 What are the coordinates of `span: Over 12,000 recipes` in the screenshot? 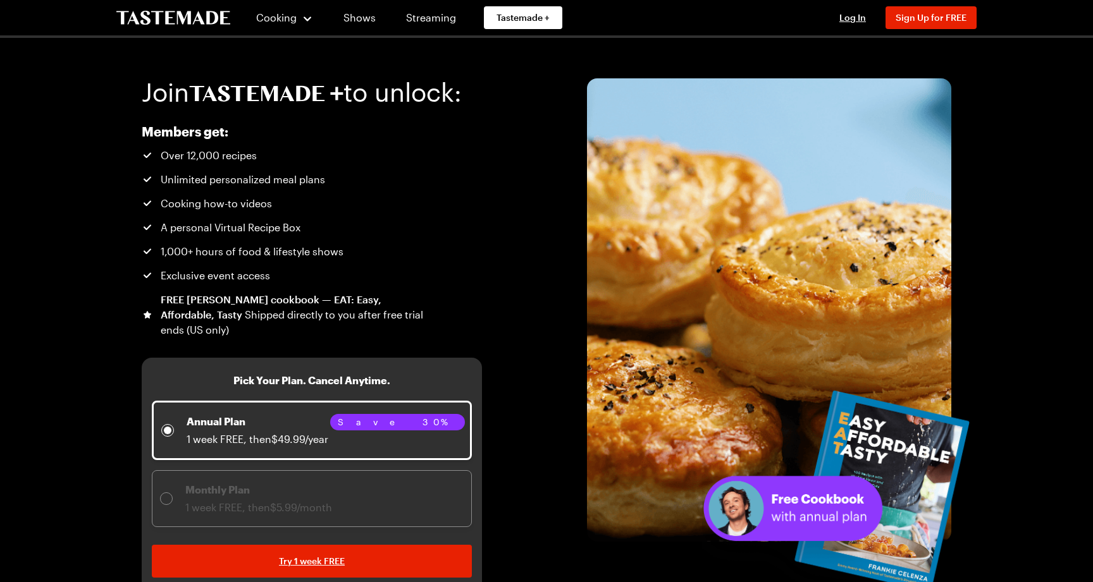 It's located at (209, 156).